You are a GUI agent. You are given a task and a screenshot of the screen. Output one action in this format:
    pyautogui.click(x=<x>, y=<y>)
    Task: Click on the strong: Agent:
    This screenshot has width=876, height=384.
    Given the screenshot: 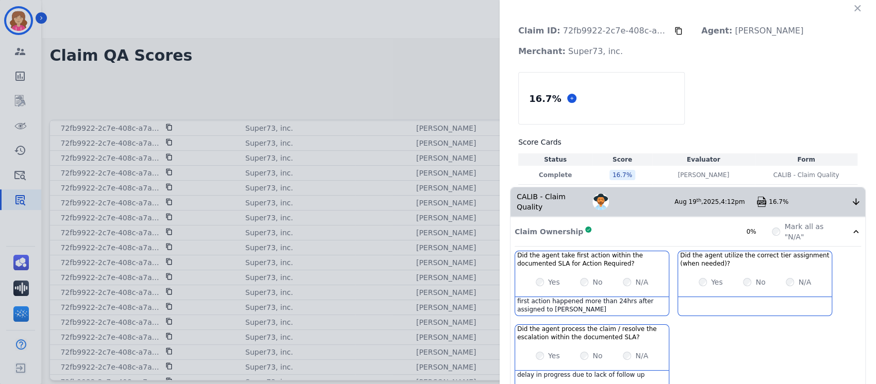 What is the action you would take?
    pyautogui.click(x=716, y=30)
    